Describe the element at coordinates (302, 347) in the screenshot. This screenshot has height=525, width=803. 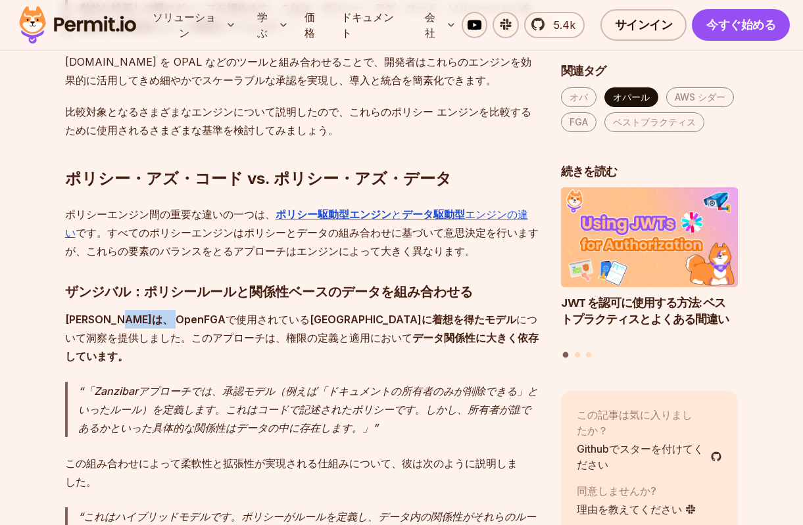
I see `font: データ関係性に大きく依存しています。` at that location.